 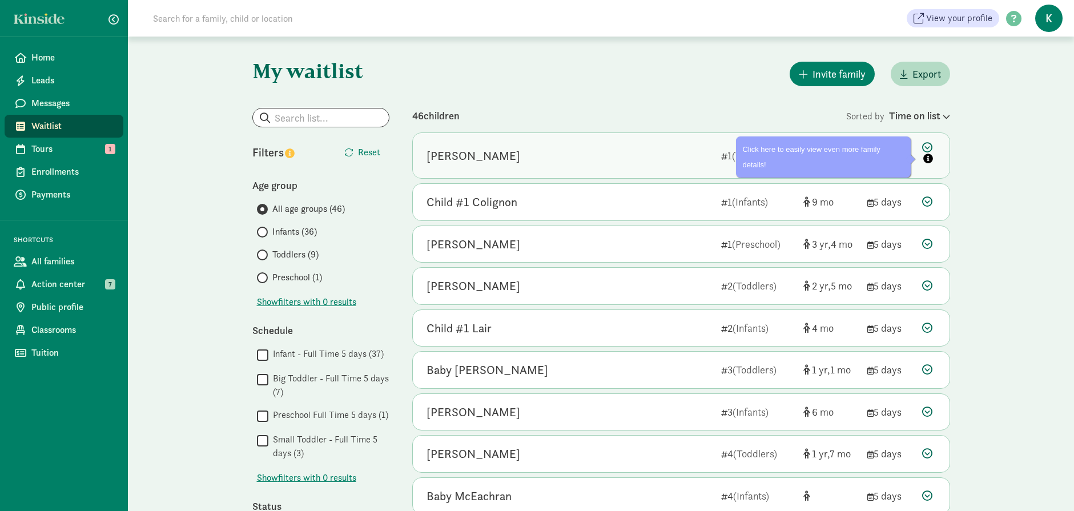 I want to click on span: All age groups (46), so click(x=308, y=209).